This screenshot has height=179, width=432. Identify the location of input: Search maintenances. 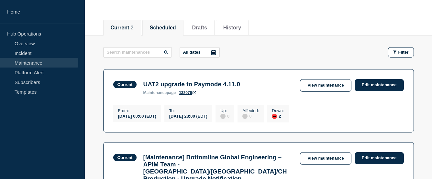
(138, 52).